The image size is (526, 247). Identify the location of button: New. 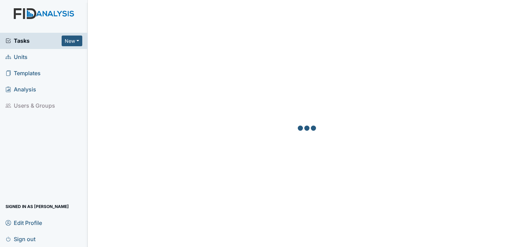
(72, 41).